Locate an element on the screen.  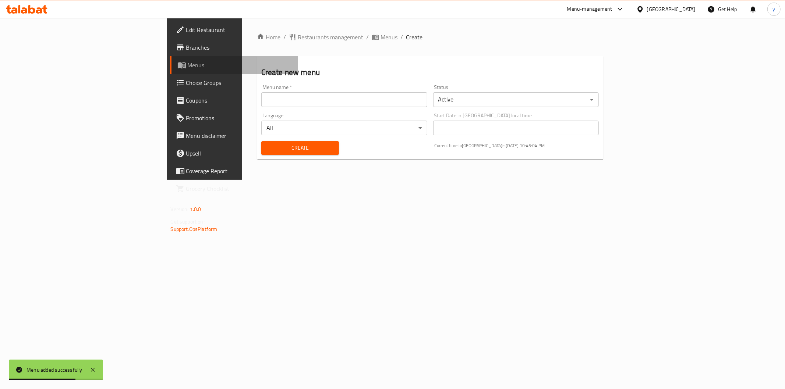
span: Coverage Report is located at coordinates (239, 171).